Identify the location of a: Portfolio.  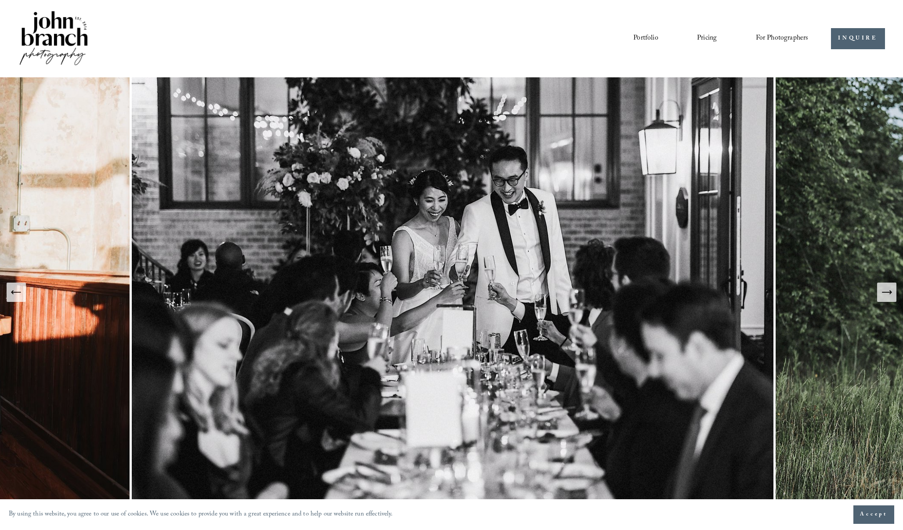
(646, 39).